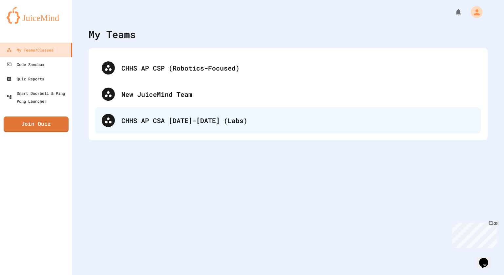  What do you see at coordinates (25, 64) in the screenshot?
I see `div: Code Sandbox` at bounding box center [25, 64].